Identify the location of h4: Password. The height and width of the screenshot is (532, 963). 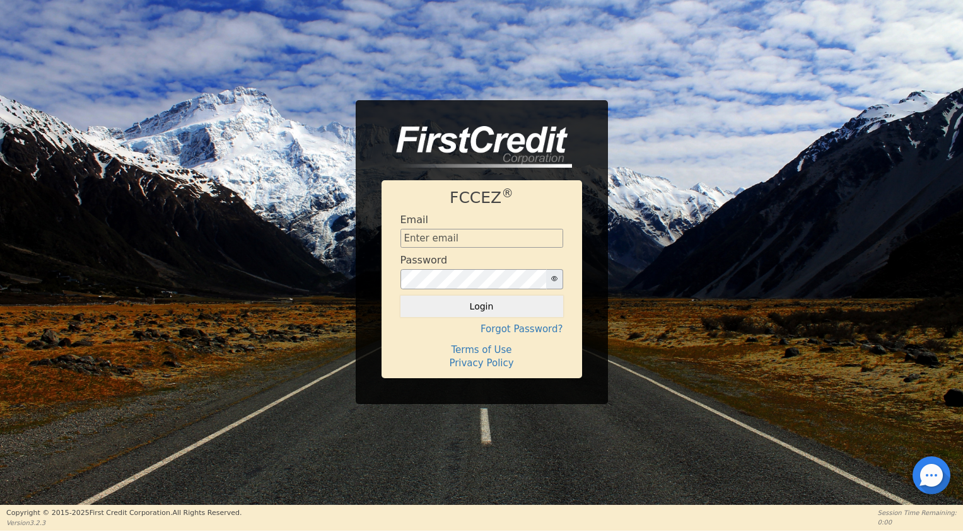
(424, 260).